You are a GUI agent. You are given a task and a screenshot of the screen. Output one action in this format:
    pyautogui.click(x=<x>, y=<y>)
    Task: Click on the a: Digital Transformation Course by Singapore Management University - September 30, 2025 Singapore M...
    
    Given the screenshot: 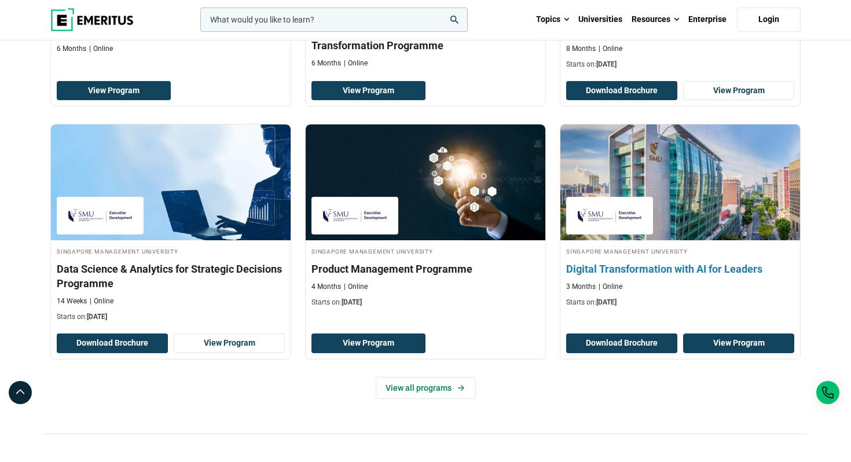 What is the action you would take?
    pyautogui.click(x=680, y=219)
    